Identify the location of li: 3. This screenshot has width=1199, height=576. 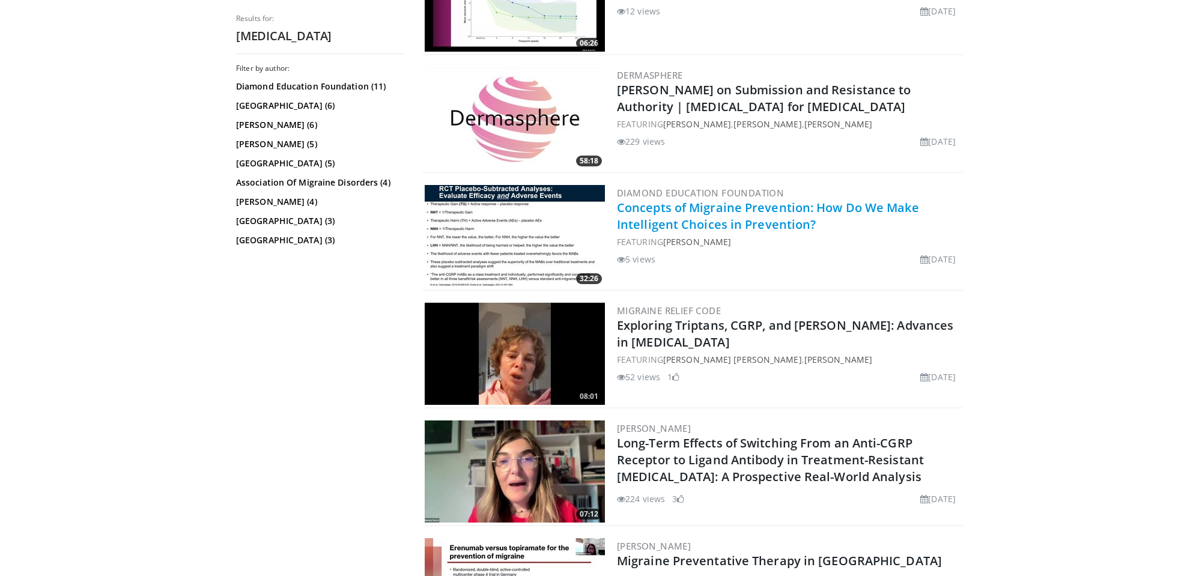
(678, 499).